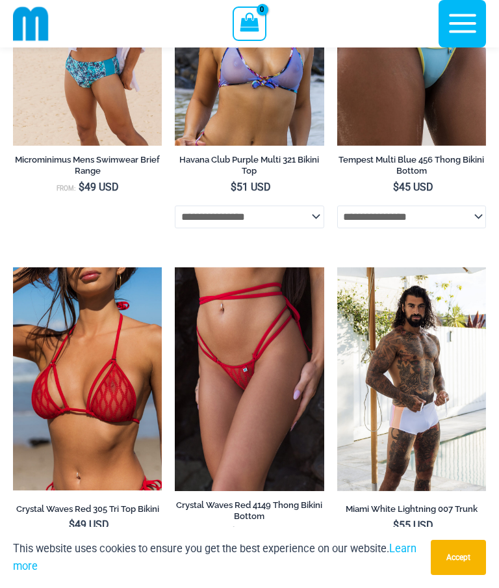 Image resolution: width=499 pixels, height=588 pixels. I want to click on img: cropped mm emblem, so click(31, 23).